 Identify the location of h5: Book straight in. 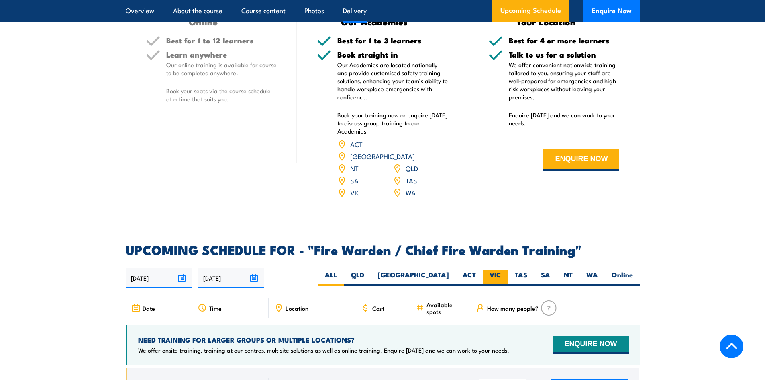
(393, 54).